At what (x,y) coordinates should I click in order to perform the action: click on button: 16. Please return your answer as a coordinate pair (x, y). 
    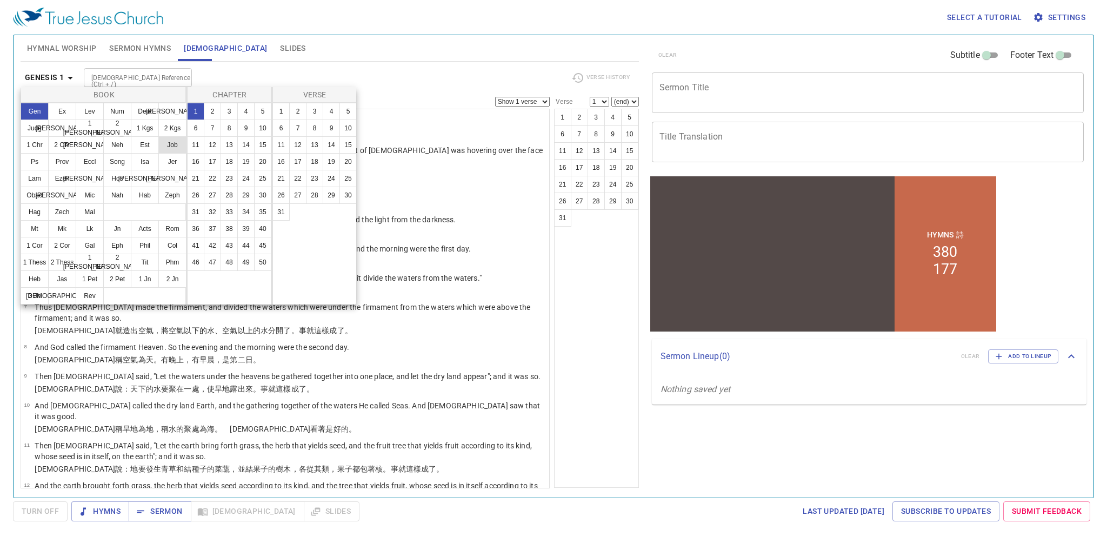
    Looking at the image, I should click on (281, 162).